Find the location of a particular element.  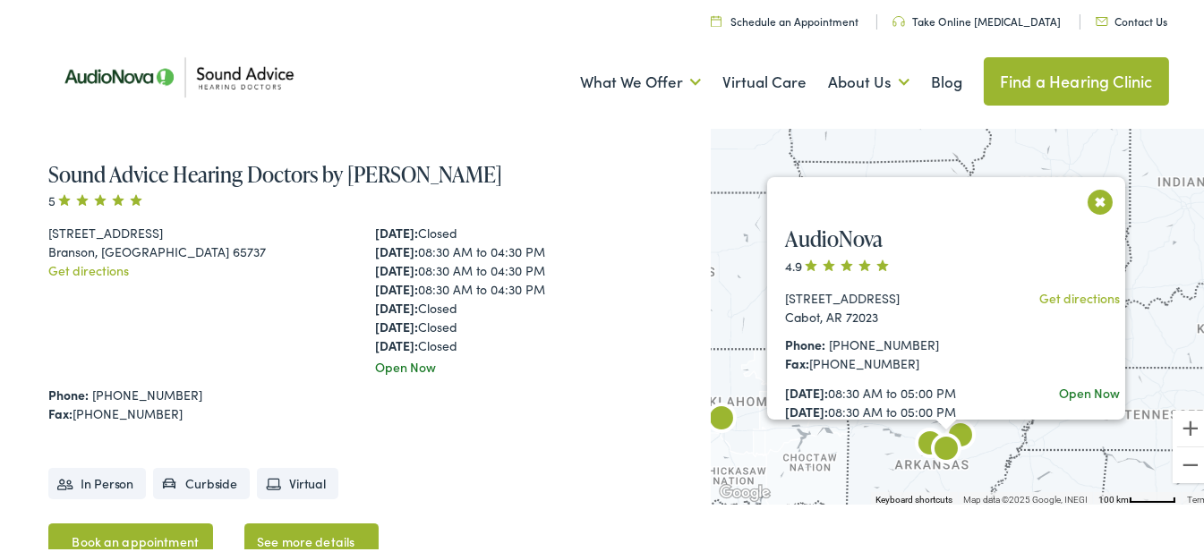

button: Keyboard shortcuts is located at coordinates (914, 498).